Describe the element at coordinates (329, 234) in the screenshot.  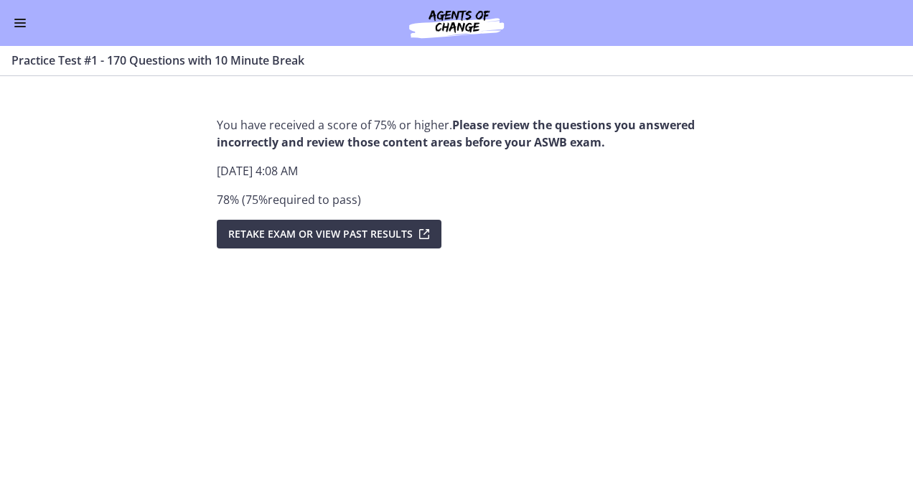
I see `button: Retake Exam OR View Past Results` at that location.